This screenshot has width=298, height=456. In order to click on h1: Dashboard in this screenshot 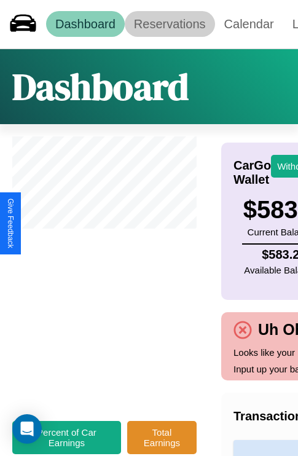, I will do `click(100, 87)`.